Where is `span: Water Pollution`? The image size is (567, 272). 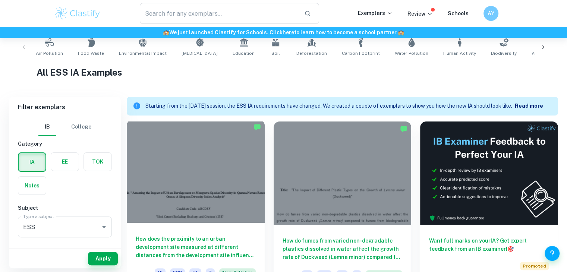
span: Water Pollution is located at coordinates (412, 53).